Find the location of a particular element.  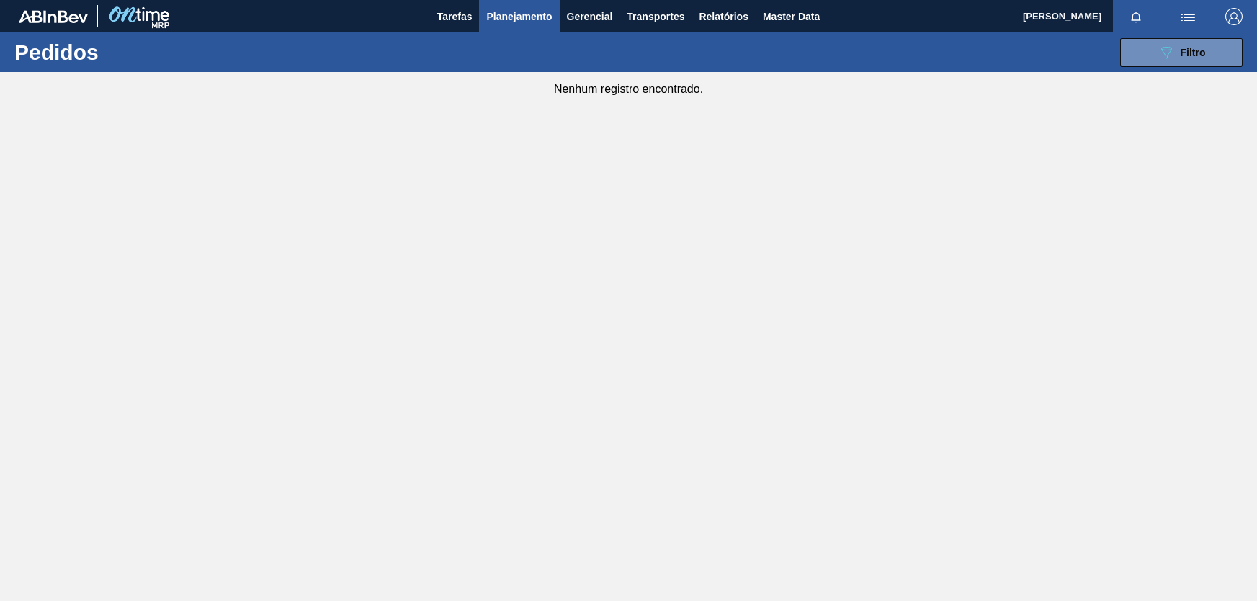

span: Transportes is located at coordinates (655, 17).